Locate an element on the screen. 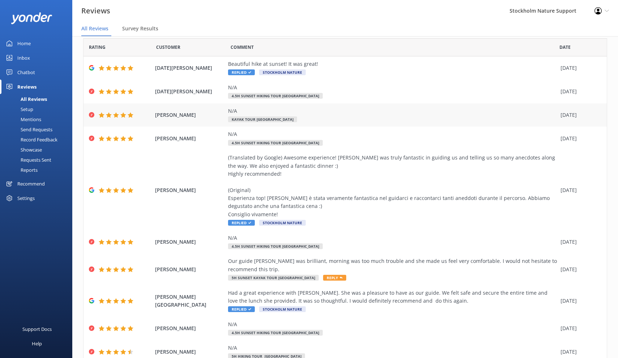  div: Home is located at coordinates (24, 43).